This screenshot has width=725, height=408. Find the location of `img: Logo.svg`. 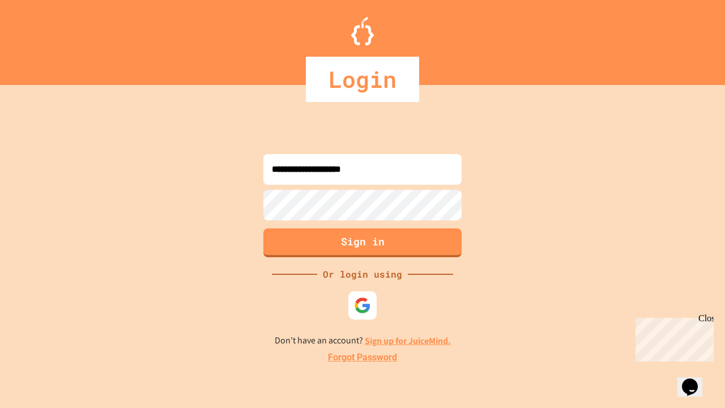

img: Logo.svg is located at coordinates (362, 31).